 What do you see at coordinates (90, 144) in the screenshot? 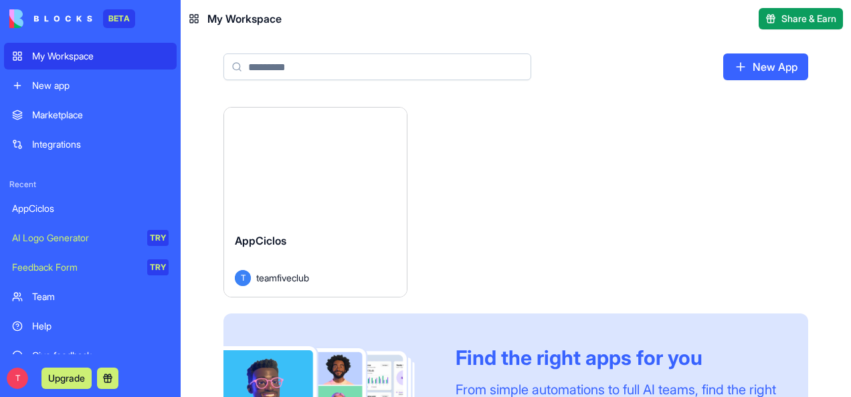
I see `a: Integrations` at bounding box center [90, 144].